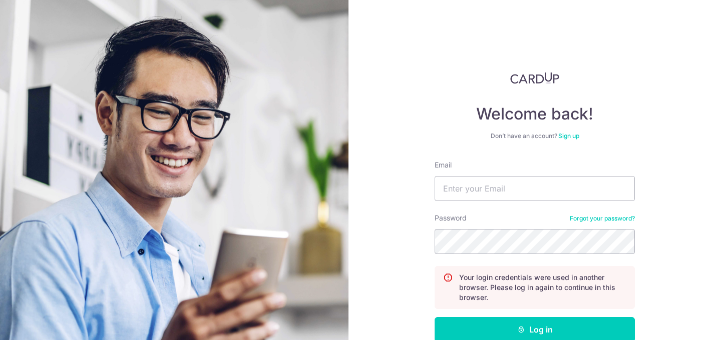  Describe the element at coordinates (443, 165) in the screenshot. I see `label: Email` at that location.